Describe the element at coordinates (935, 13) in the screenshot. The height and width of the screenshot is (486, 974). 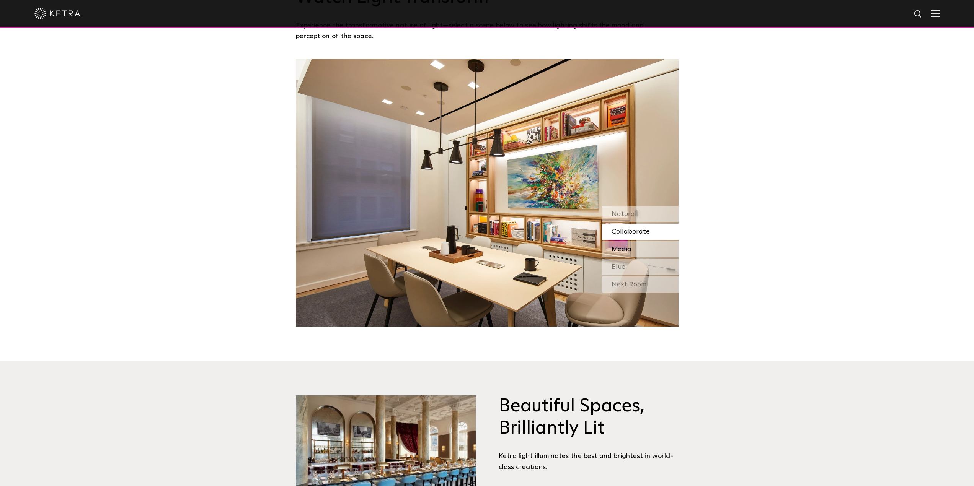
I see `img: Hamburger%20Nav.svg` at that location.